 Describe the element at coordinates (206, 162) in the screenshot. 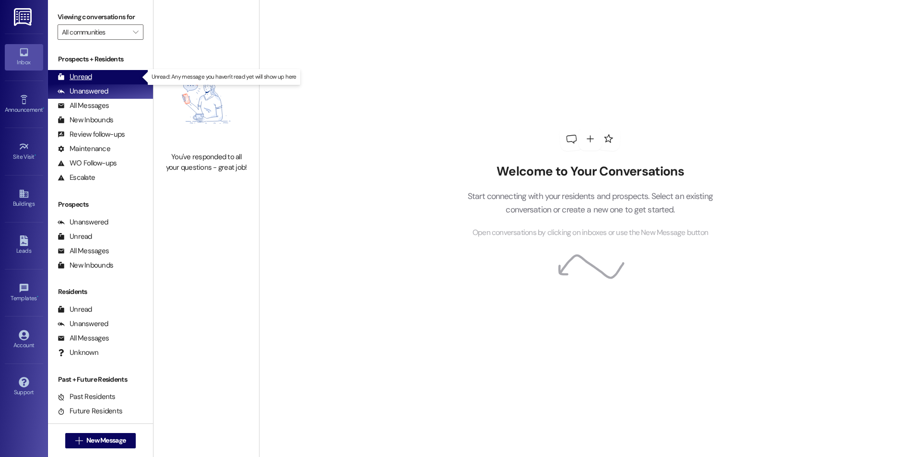

I see `div: You've responded to all your questions - great job!` at that location.